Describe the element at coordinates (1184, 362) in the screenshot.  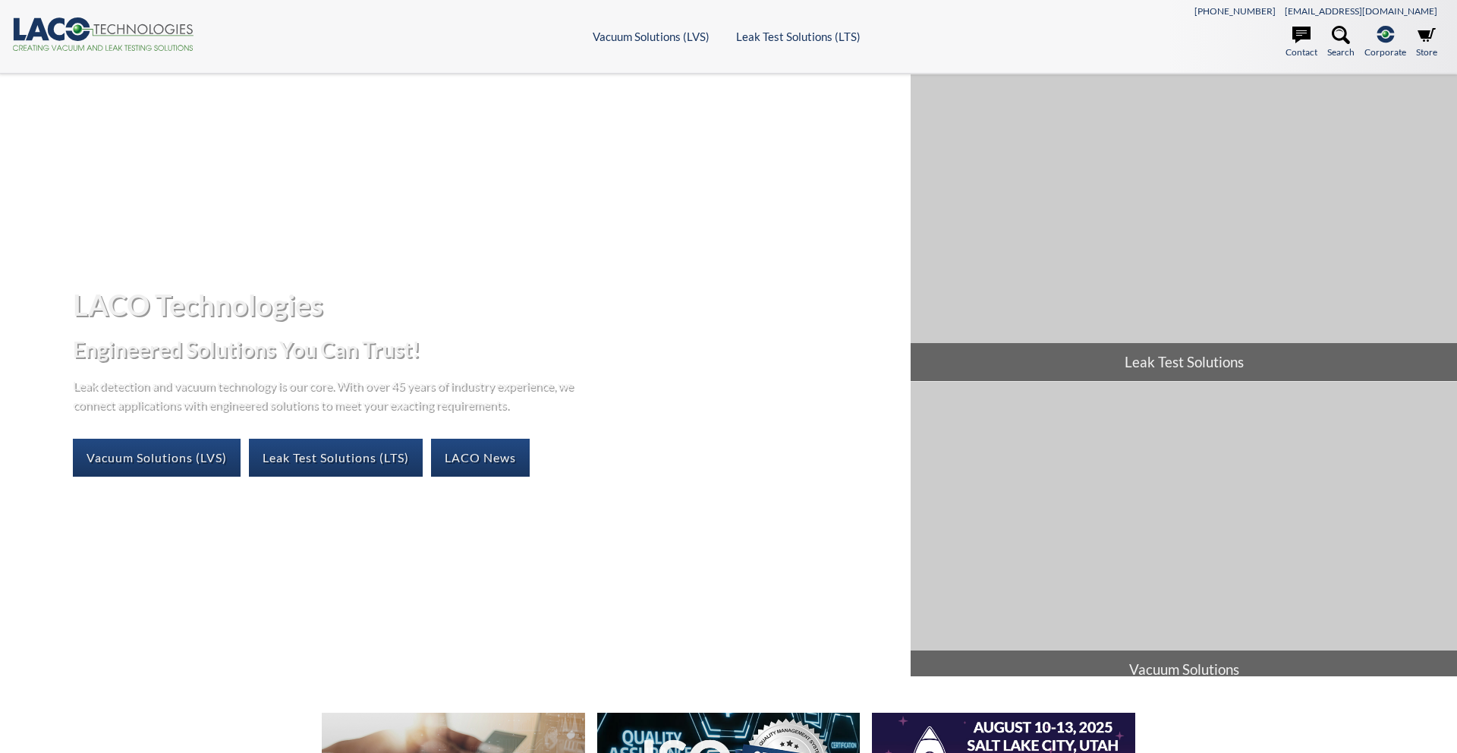
I see `span: Leak Test Solutions` at that location.